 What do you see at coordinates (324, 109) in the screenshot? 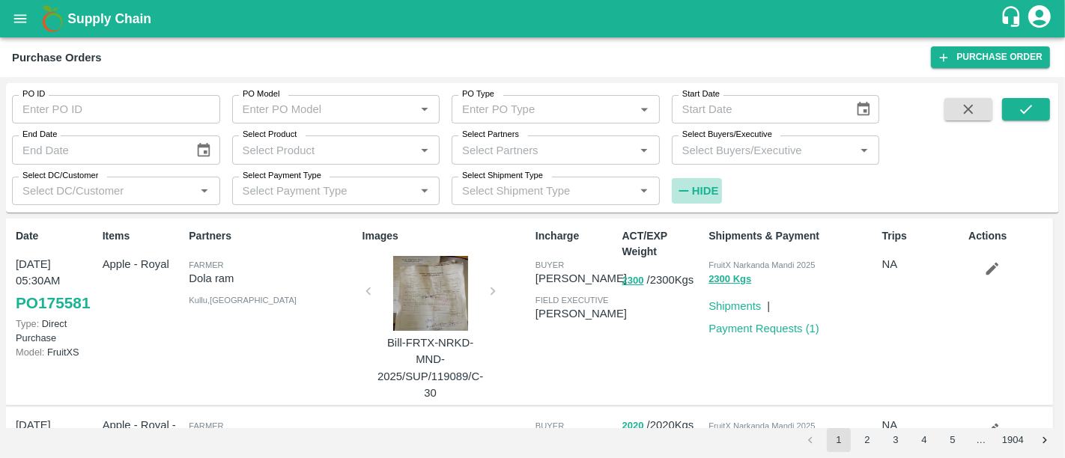
I see `input: Enter PO Model` at bounding box center [324, 109].